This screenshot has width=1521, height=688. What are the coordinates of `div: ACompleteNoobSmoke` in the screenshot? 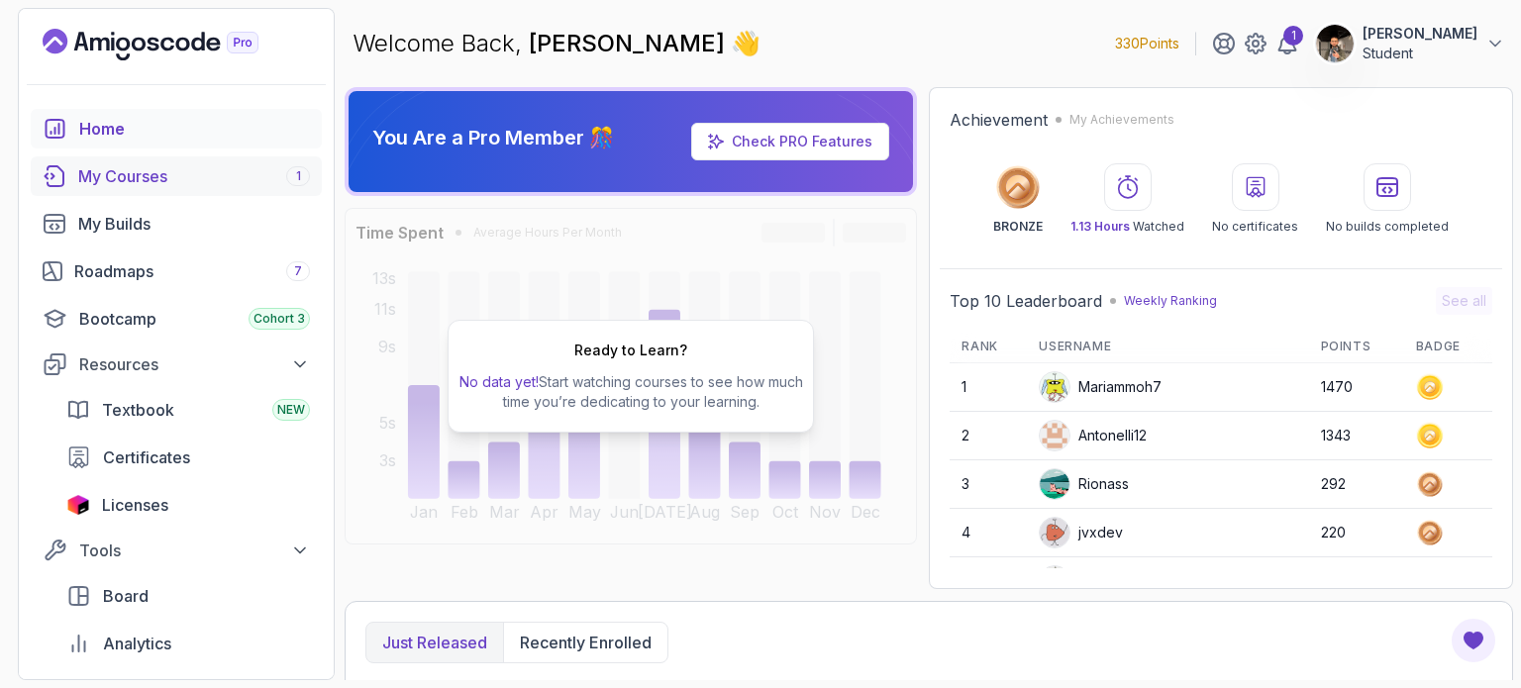 It's located at (1136, 581).